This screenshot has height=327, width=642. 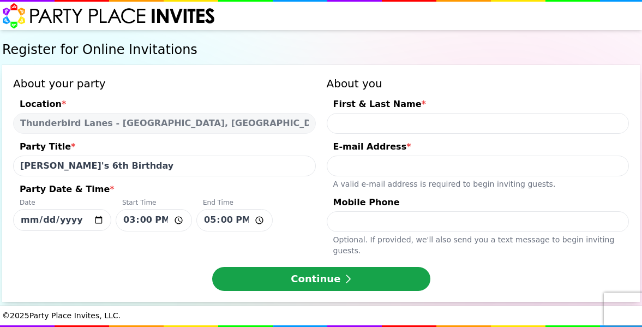 I want to click on div: Party Title, so click(x=164, y=148).